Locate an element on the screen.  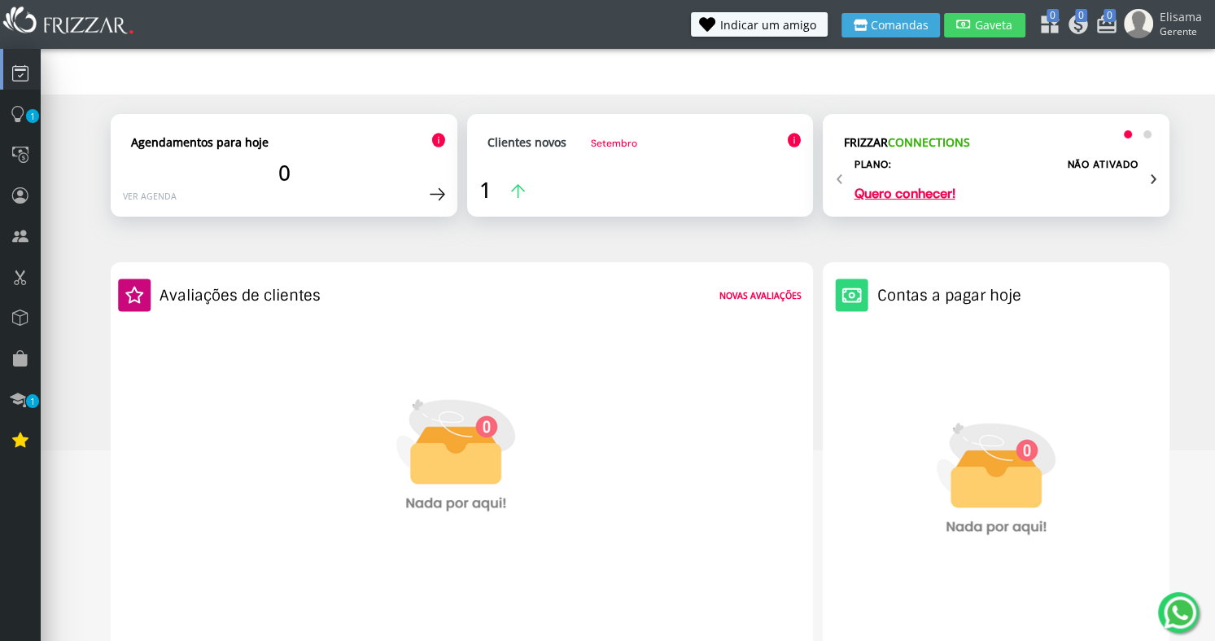
strong: FRIZZAR is located at coordinates (906, 142).